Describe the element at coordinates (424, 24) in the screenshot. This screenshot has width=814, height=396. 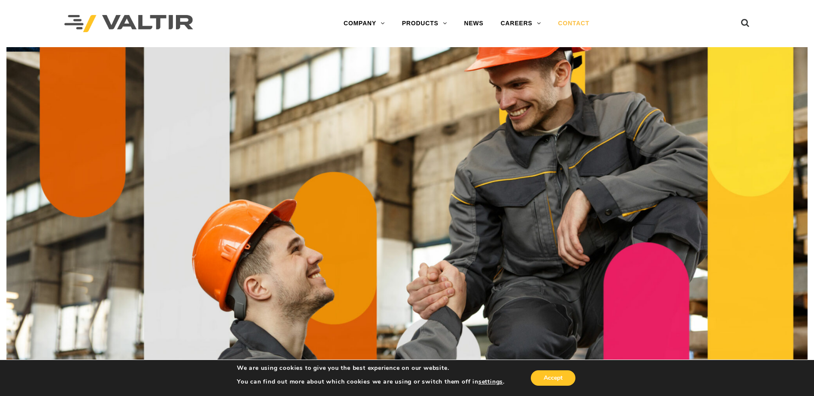
I see `a: PRODUCTS` at that location.